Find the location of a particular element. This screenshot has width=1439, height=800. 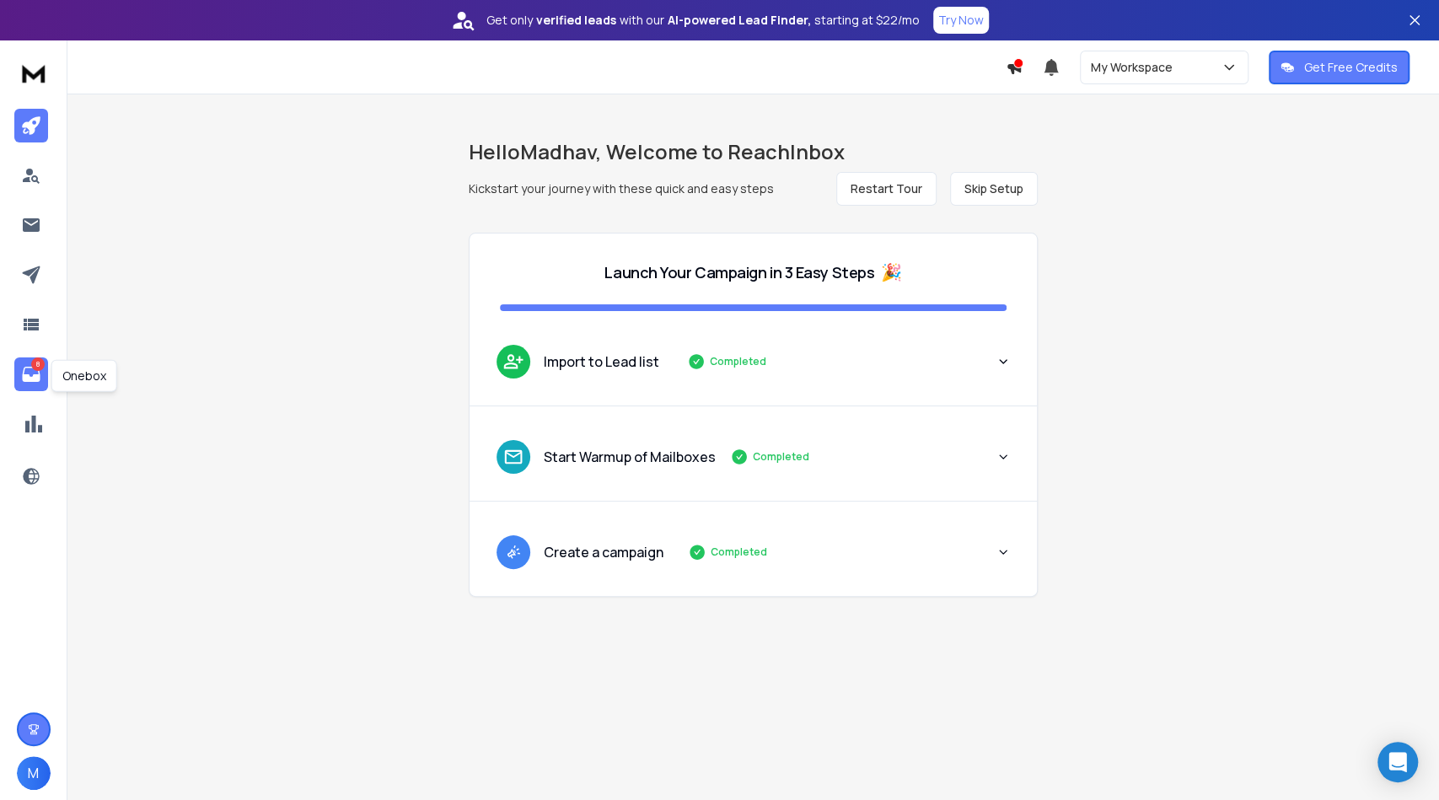

span: M is located at coordinates (34, 773).